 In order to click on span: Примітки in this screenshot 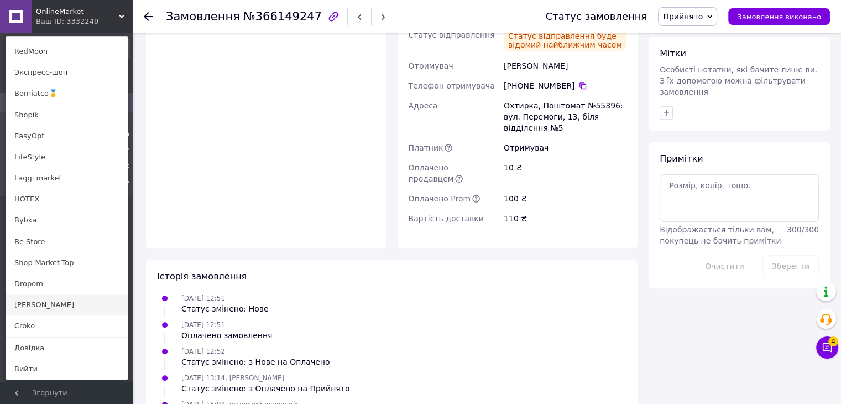, I will do `click(681, 158)`.